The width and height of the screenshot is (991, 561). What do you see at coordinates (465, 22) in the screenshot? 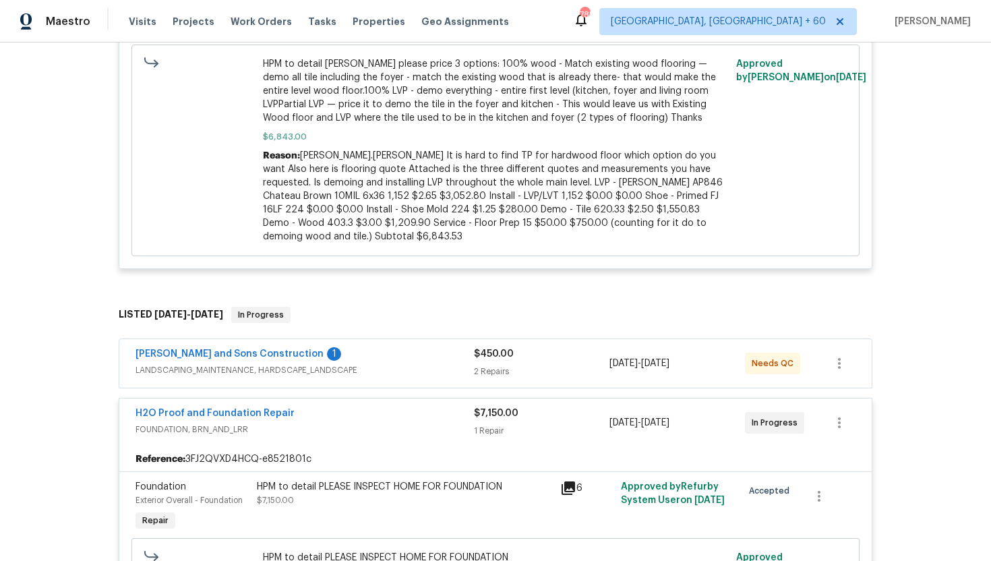
I see `span: Geo Assignments` at bounding box center [465, 22].